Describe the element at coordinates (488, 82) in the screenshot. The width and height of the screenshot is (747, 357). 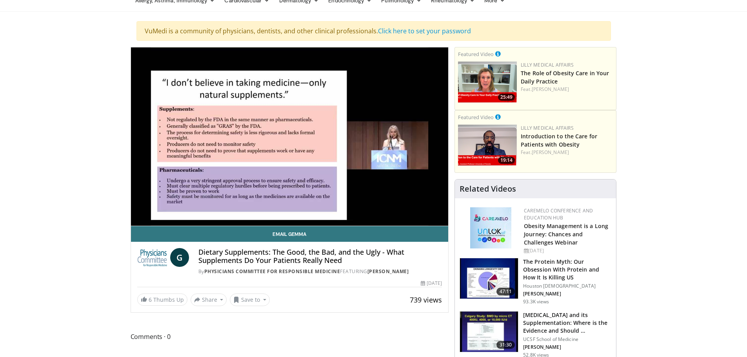
I see `img: e1208b6b-349f-4914-9dd7-f97803bdbf1d.png.150x105_q85_crop-smart_upscale.png` at that location.